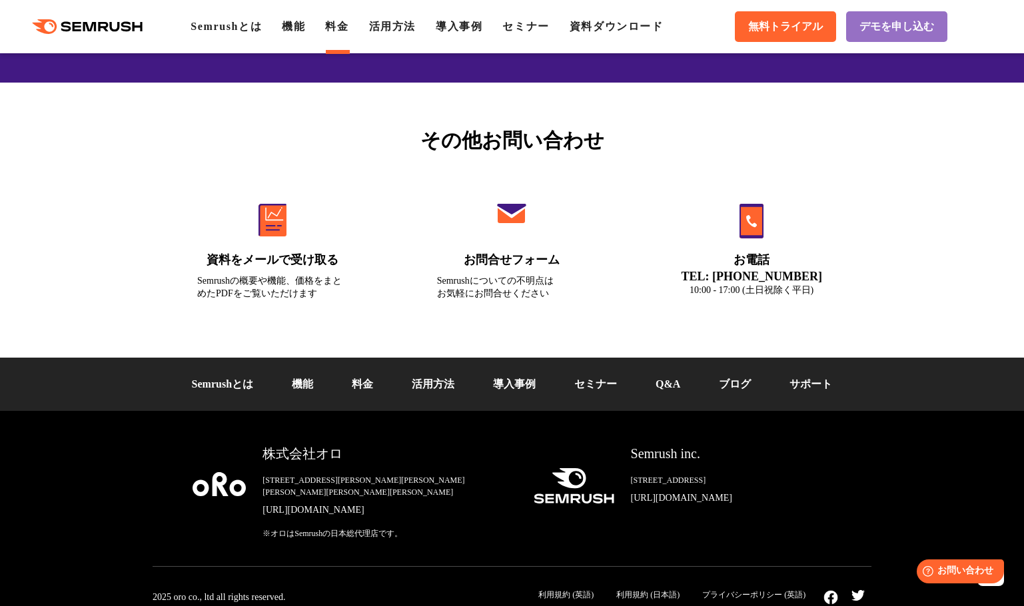 The image size is (1024, 606). What do you see at coordinates (668, 384) in the screenshot?
I see `a: Q&A` at bounding box center [668, 384].